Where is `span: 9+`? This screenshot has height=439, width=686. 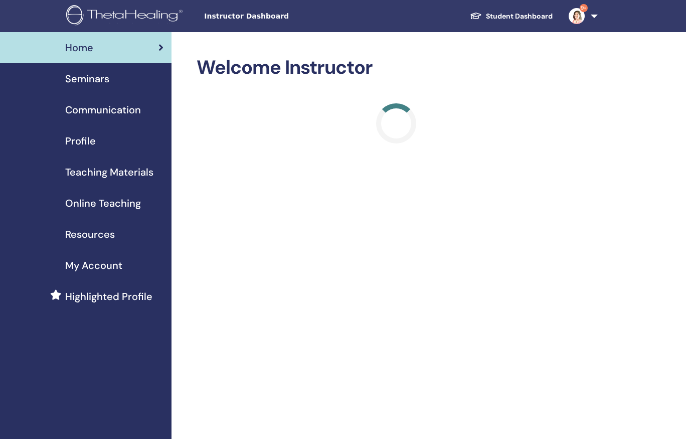
span: 9+ is located at coordinates (584, 8).